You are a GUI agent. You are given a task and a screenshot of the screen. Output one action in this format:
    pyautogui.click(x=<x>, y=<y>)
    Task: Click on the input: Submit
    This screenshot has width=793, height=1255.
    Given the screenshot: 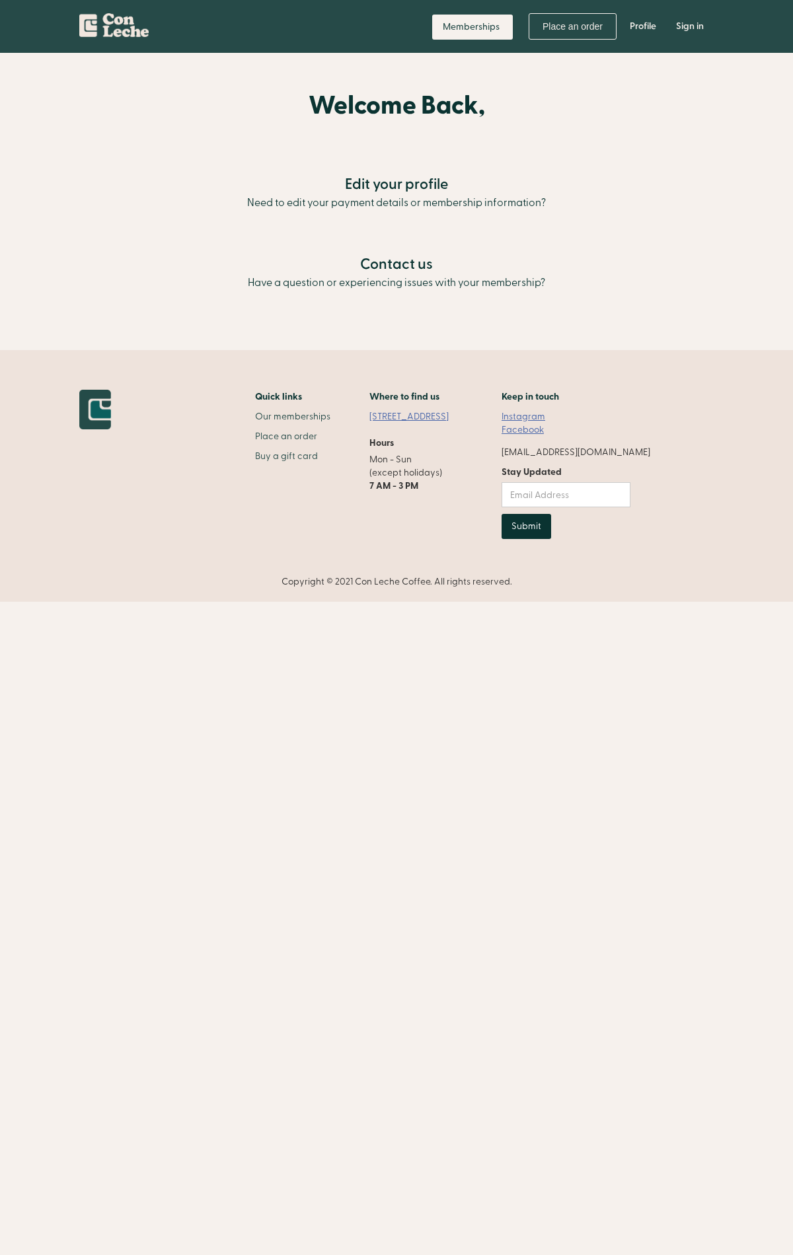 What is the action you would take?
    pyautogui.click(x=526, y=527)
    